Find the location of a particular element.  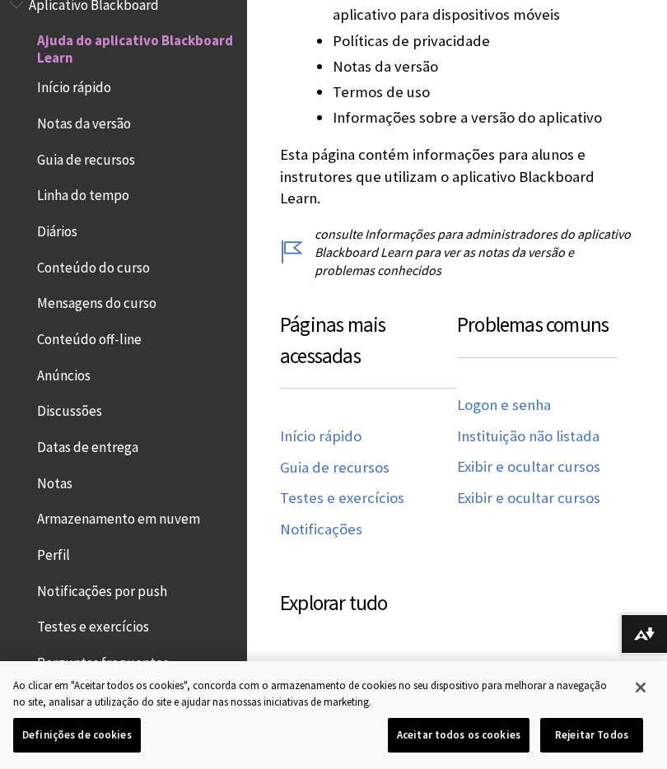

span: Testes e exercícios is located at coordinates (93, 624).